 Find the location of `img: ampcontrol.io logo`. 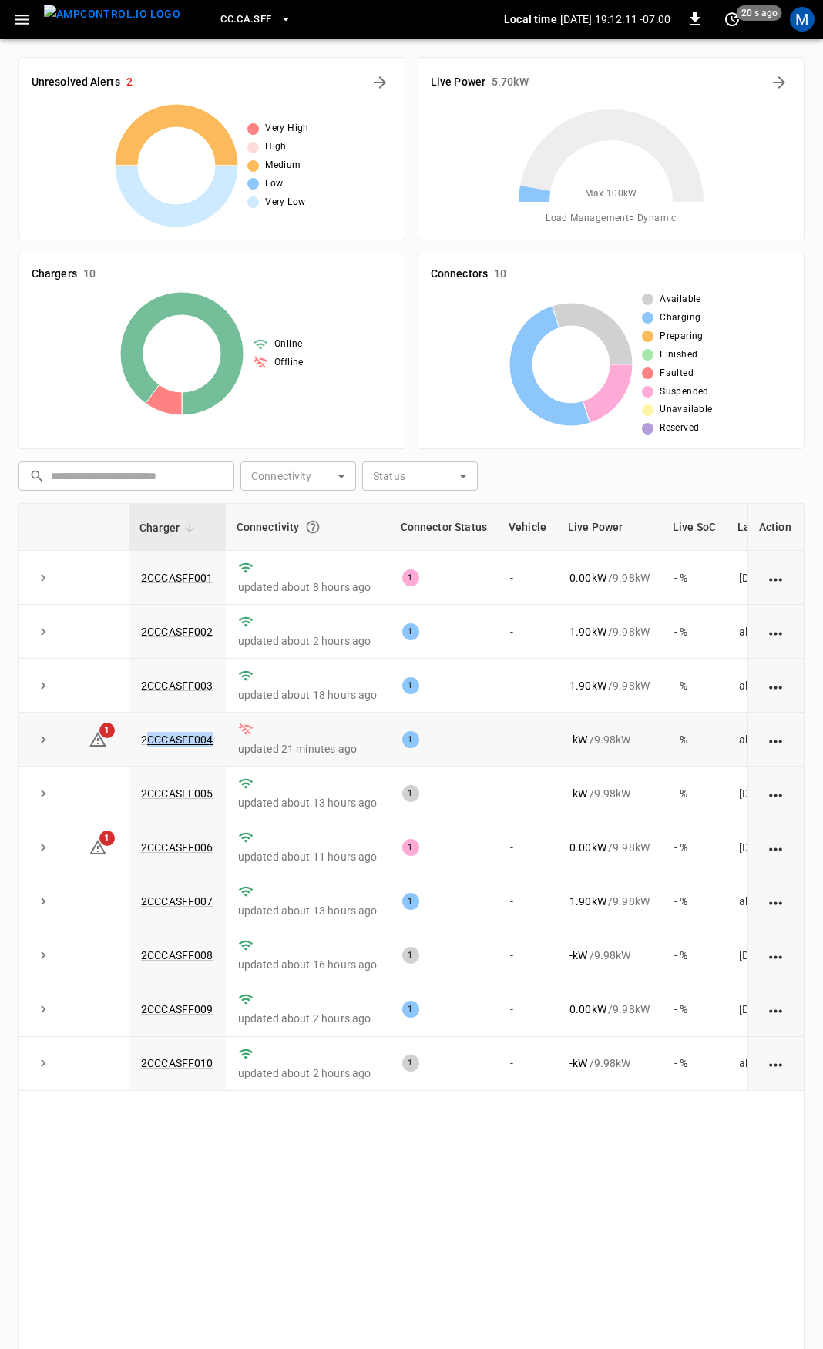

img: ampcontrol.io logo is located at coordinates (112, 14).